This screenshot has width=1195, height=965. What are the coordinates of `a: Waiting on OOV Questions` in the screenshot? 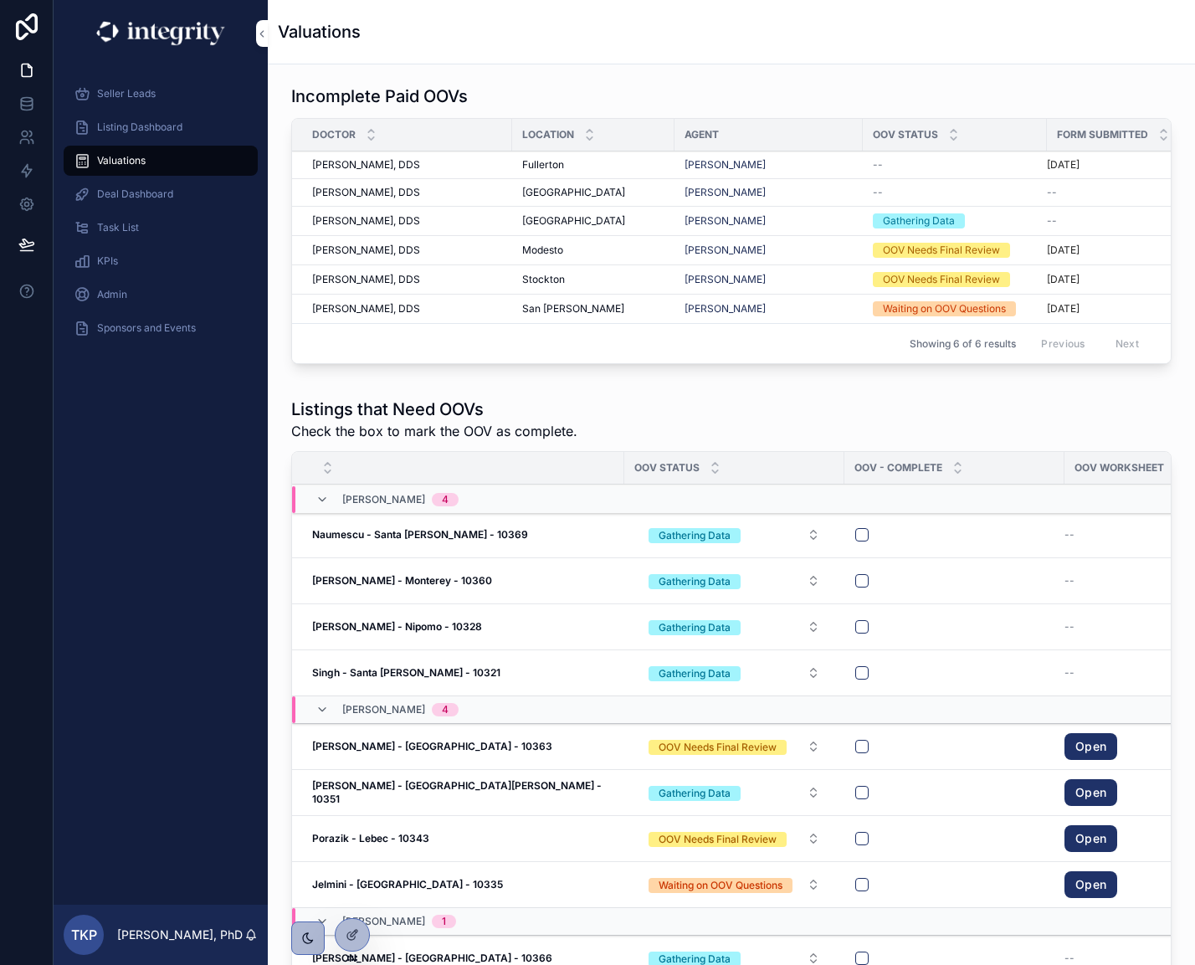 It's located at (955, 309).